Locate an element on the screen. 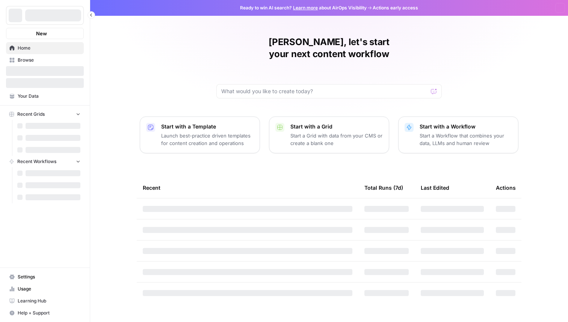 This screenshot has width=568, height=322. span: Recent Grids is located at coordinates (31, 114).